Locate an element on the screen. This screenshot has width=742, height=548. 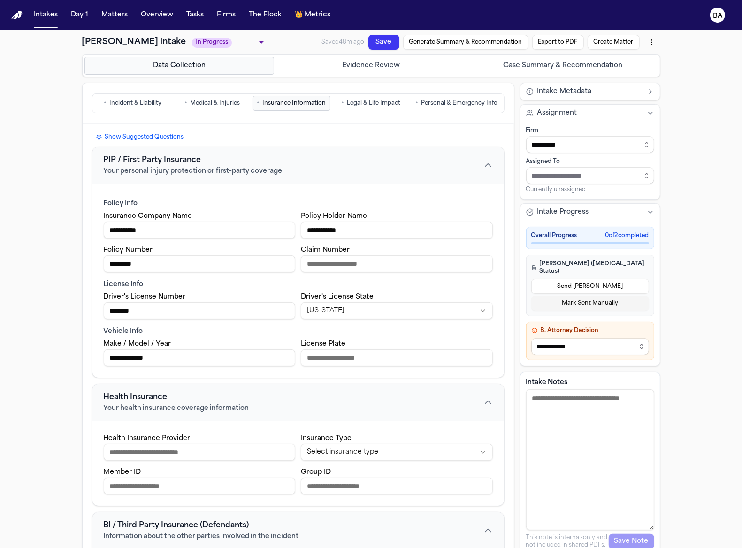
button: Show Suggested Questions is located at coordinates (140, 137).